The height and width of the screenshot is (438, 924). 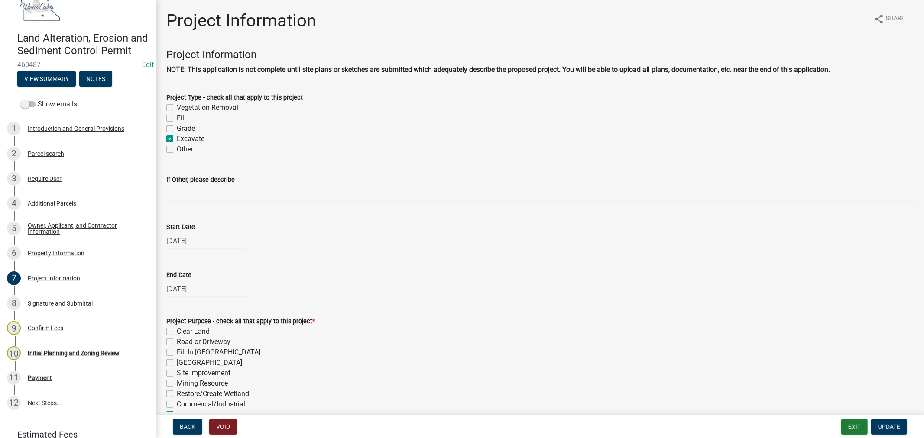 What do you see at coordinates (46, 154) in the screenshot?
I see `div: Parcel search` at bounding box center [46, 154].